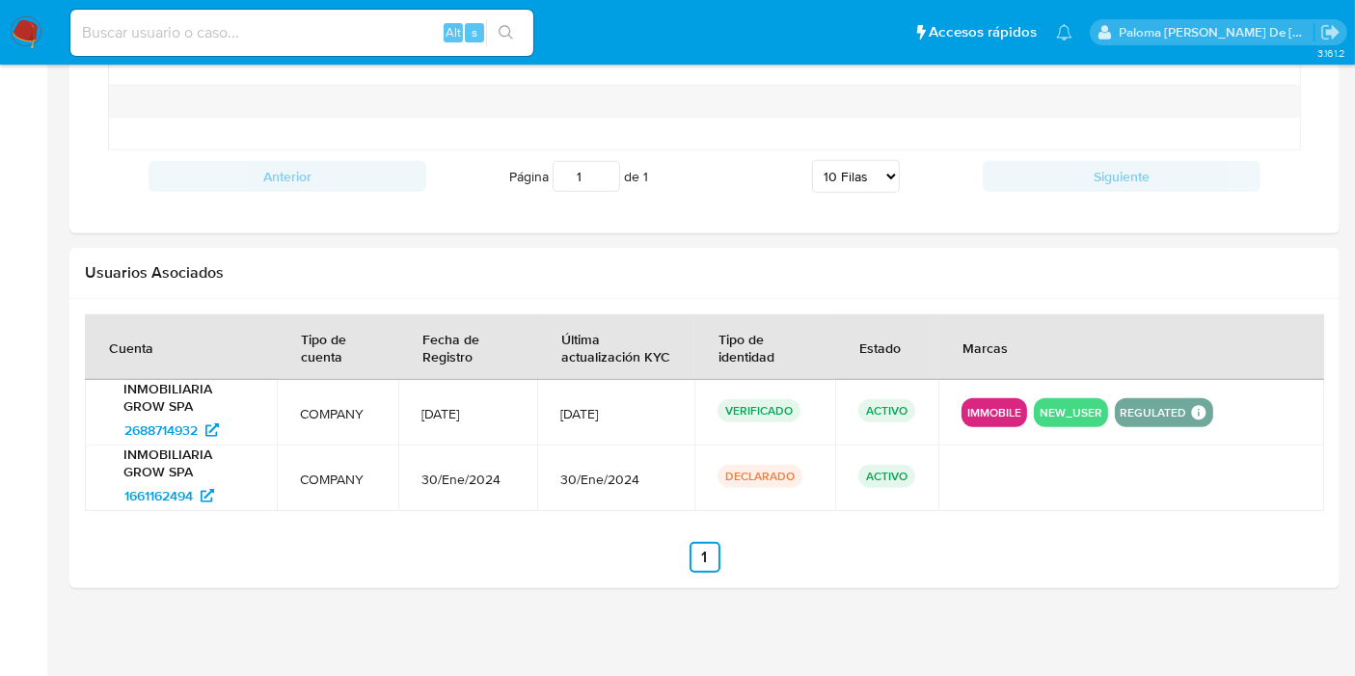 The image size is (1355, 676). I want to click on p: paloma.falcondesoto@mercadolibre.cl, so click(1217, 32).